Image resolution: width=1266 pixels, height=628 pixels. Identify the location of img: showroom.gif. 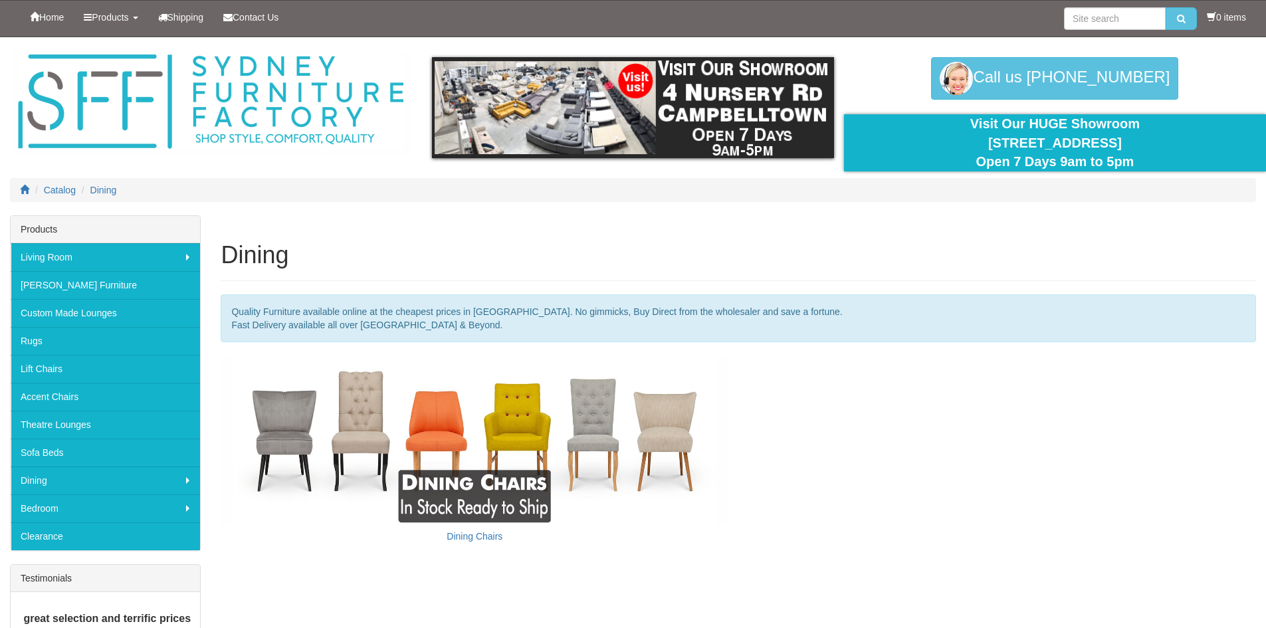
(633, 108).